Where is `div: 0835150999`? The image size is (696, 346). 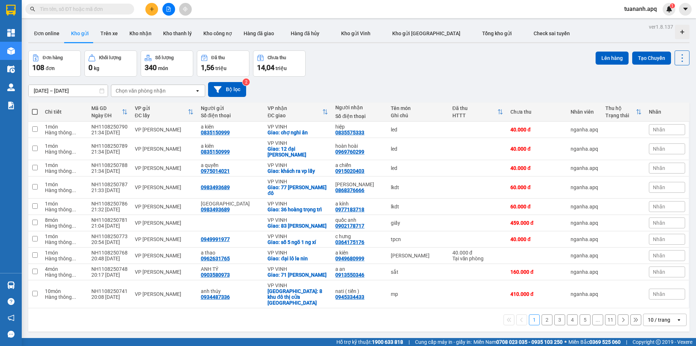 div: 0835150999 is located at coordinates (215, 132).